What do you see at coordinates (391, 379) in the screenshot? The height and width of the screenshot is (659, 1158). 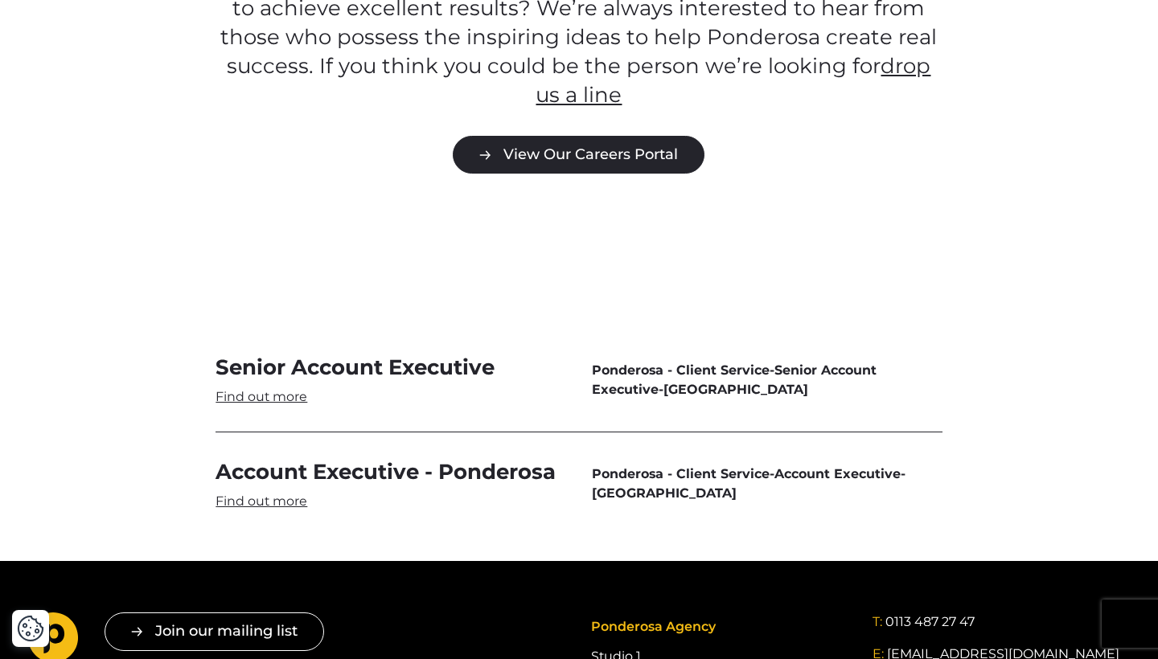 I see `a: Senior Account Executive` at bounding box center [391, 379].